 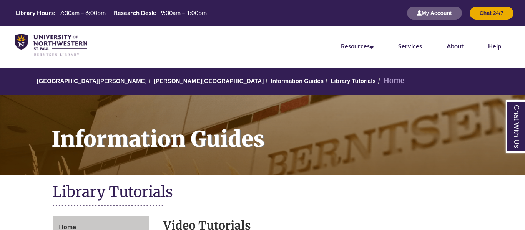 I want to click on th: Library Hours:, so click(x=35, y=13).